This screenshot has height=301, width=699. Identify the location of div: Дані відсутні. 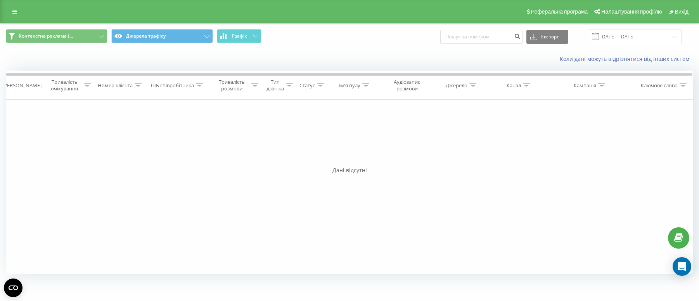
(350, 170).